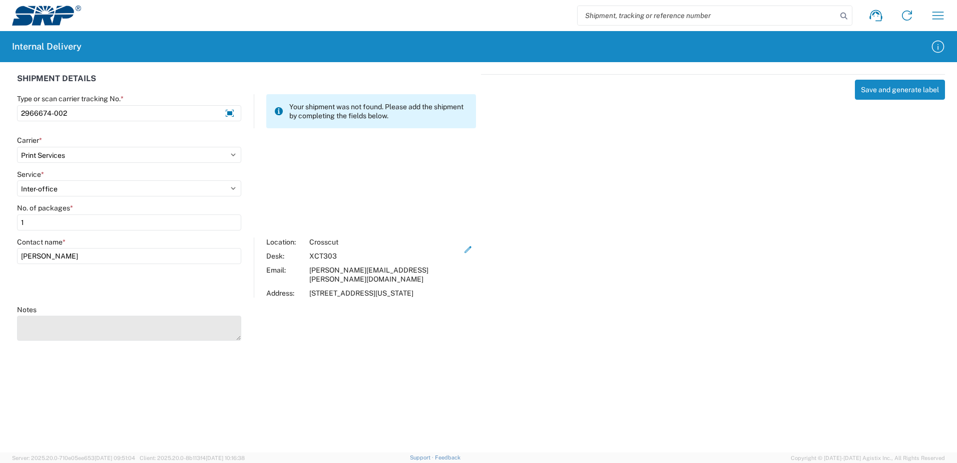  What do you see at coordinates (246, 84) in the screenshot?
I see `div: SHIPMENT DETAILS` at bounding box center [246, 84].